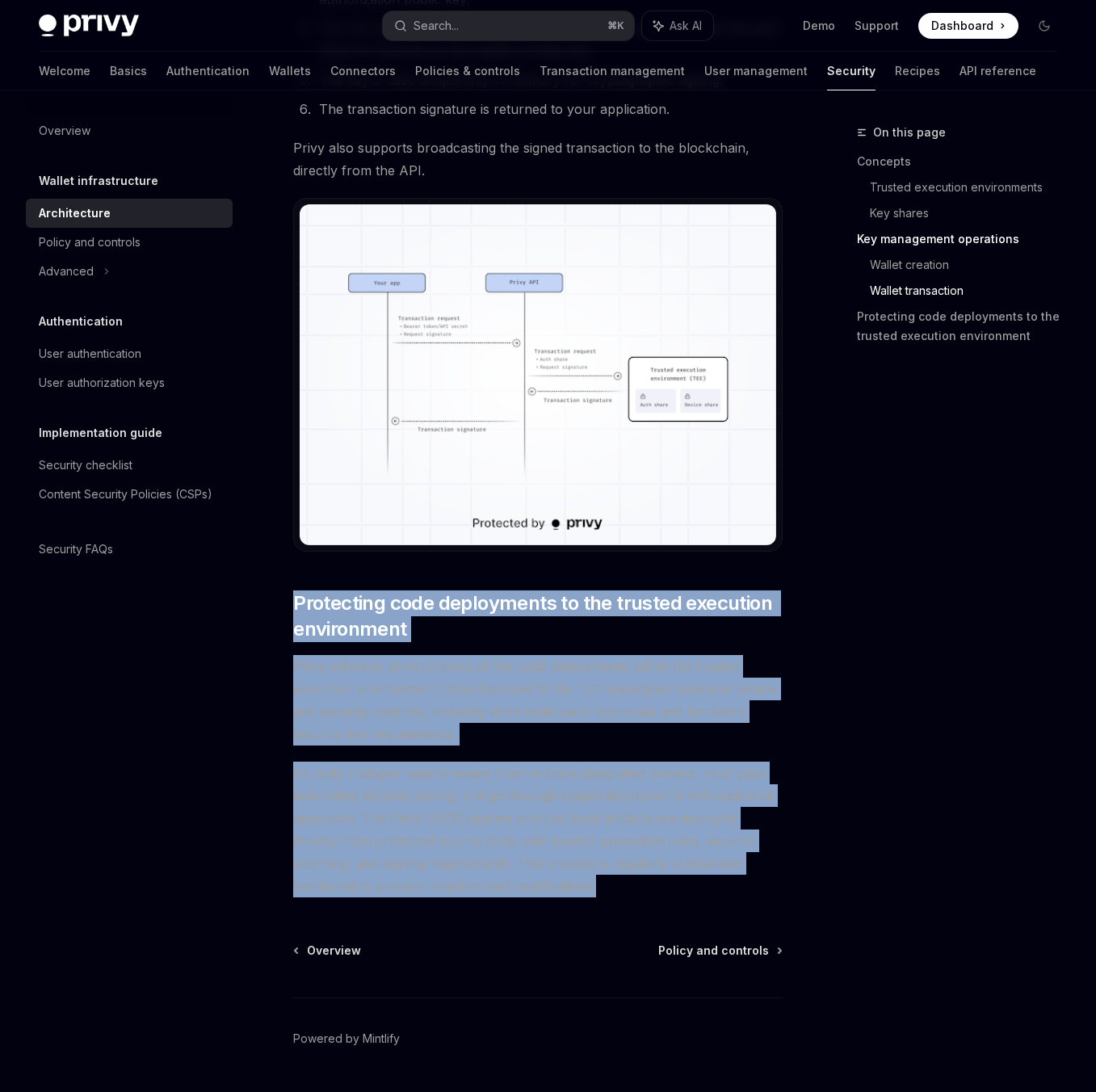 The width and height of the screenshot is (1096, 1092). What do you see at coordinates (538, 374) in the screenshot?
I see `img: Transaction flow` at bounding box center [538, 374].